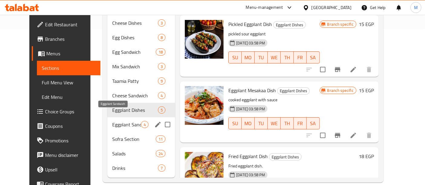 The image size is (425, 185). Describe the element at coordinates (70, 112) in the screenshot. I see `span: Choice Groups` at that location.